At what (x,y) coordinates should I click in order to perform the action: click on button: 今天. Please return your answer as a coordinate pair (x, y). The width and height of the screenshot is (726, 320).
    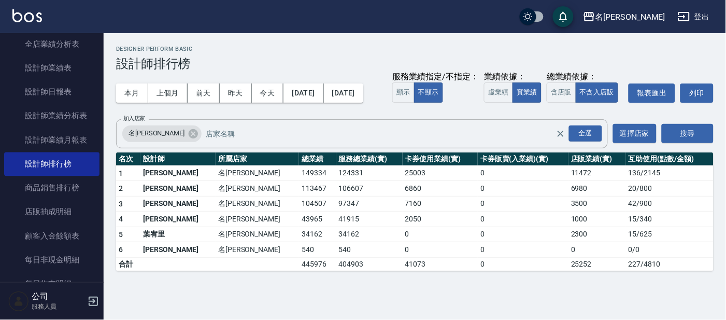
    Looking at the image, I should click on (268, 93).